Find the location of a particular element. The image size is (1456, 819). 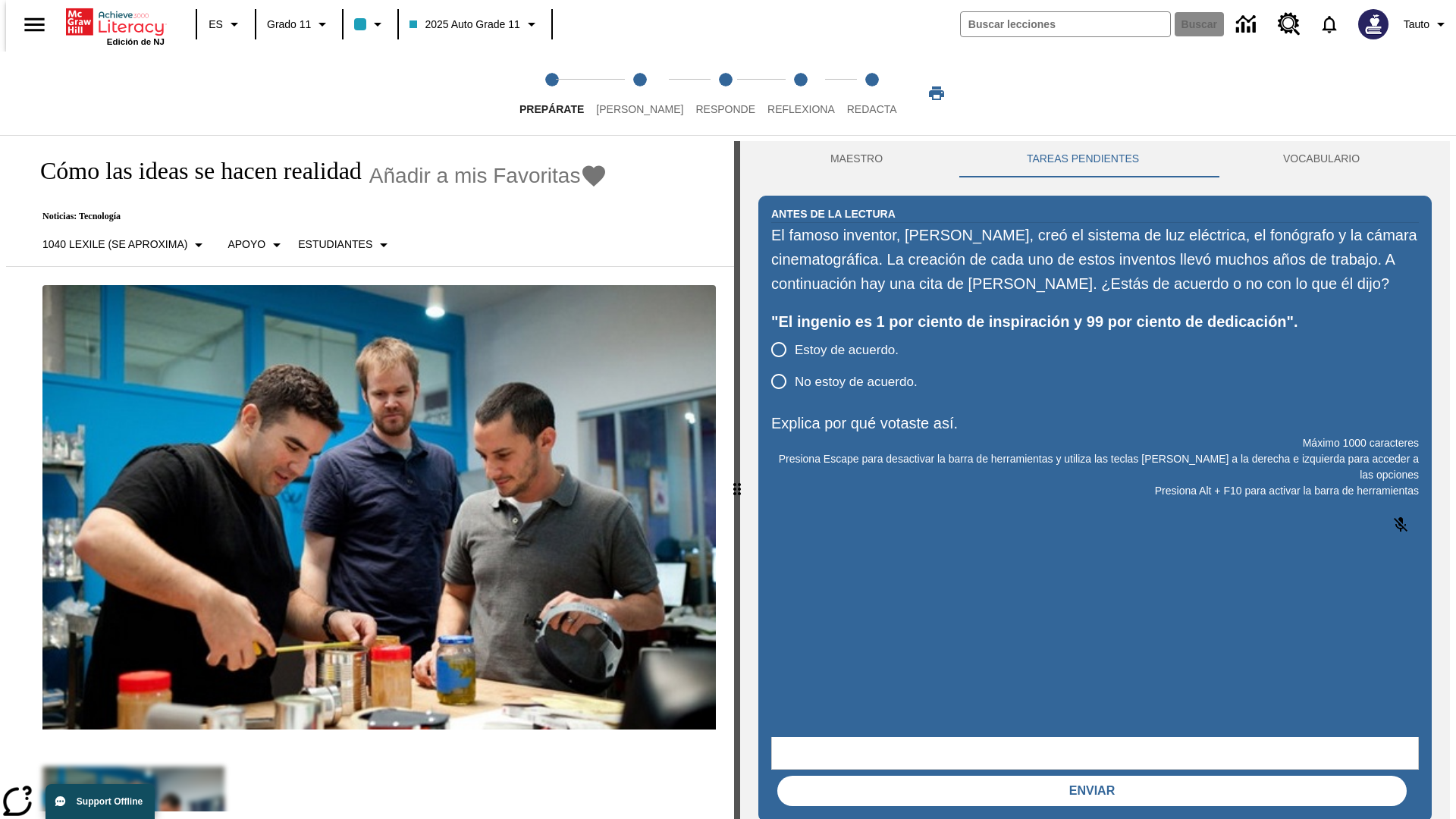

input: Buscar campo is located at coordinates (1066, 24).